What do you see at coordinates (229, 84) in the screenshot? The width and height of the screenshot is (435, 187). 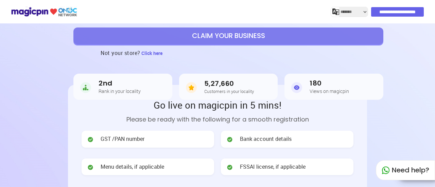 I see `h3: 5,27,660` at bounding box center [229, 84].